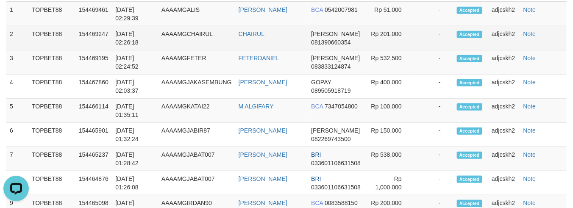  Describe the element at coordinates (341, 106) in the screenshot. I see `span: Copy 7347054800 to clipboard` at that location.